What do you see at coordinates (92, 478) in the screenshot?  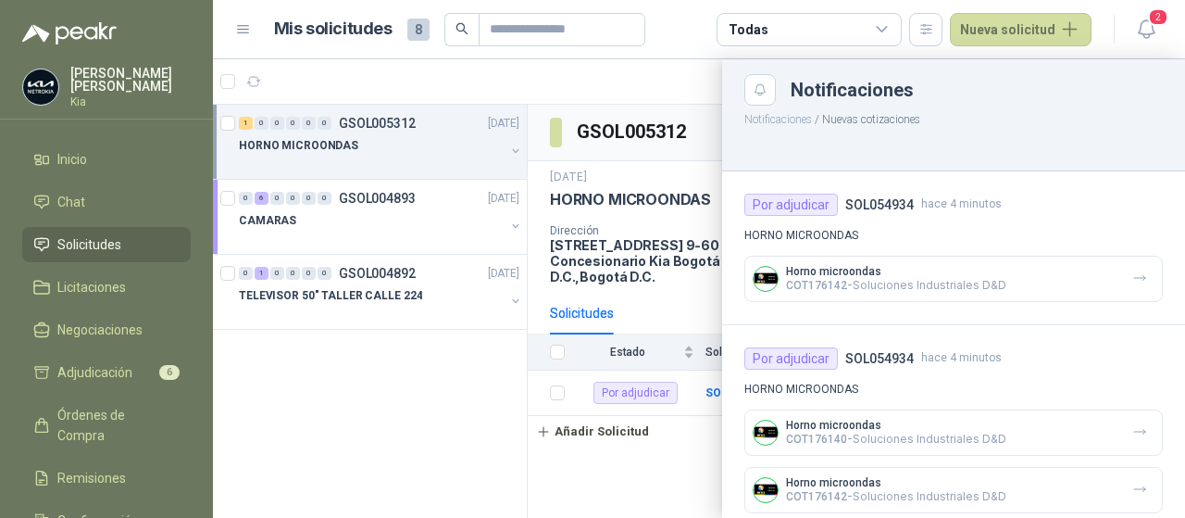 I see `span: Remisiones` at bounding box center [92, 478].